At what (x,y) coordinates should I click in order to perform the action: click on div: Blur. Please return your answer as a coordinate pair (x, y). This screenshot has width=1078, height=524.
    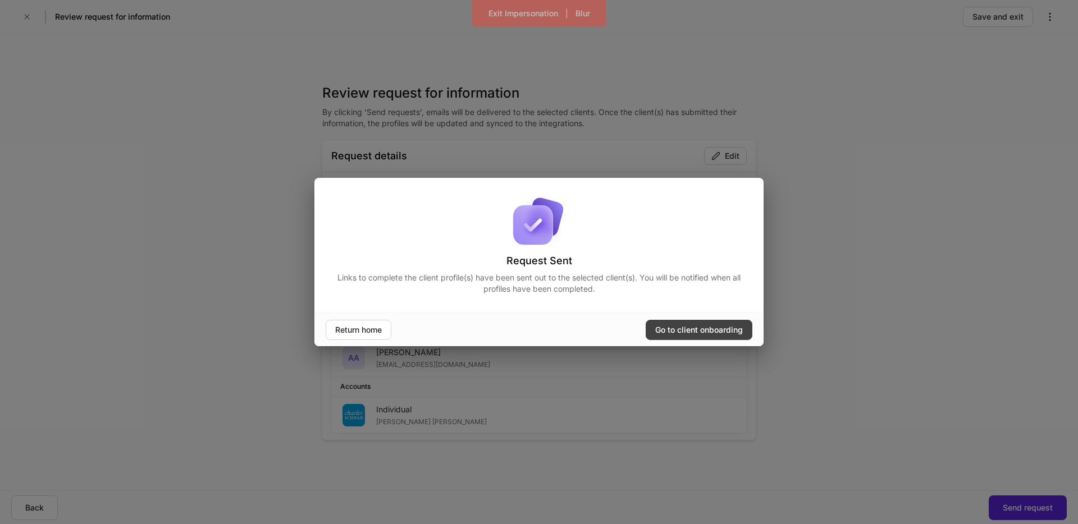
    Looking at the image, I should click on (583, 13).